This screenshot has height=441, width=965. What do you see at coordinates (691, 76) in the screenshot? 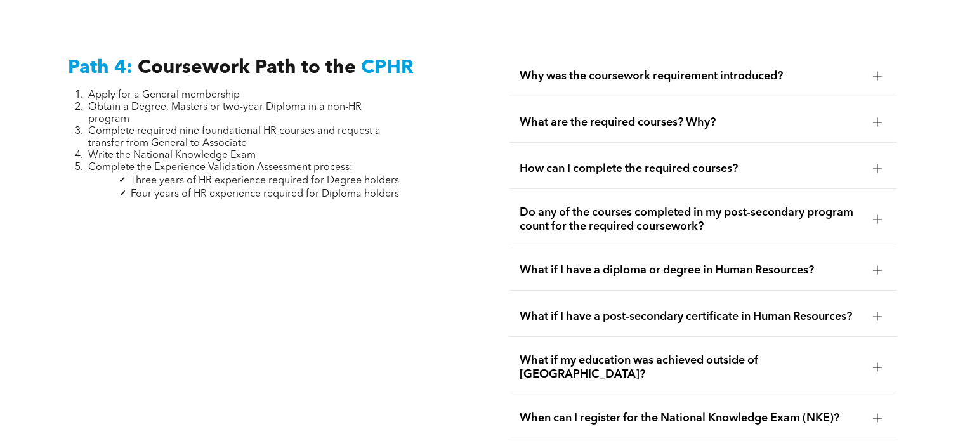
I see `span: Why was the coursework requirement introduced?` at bounding box center [691, 76].